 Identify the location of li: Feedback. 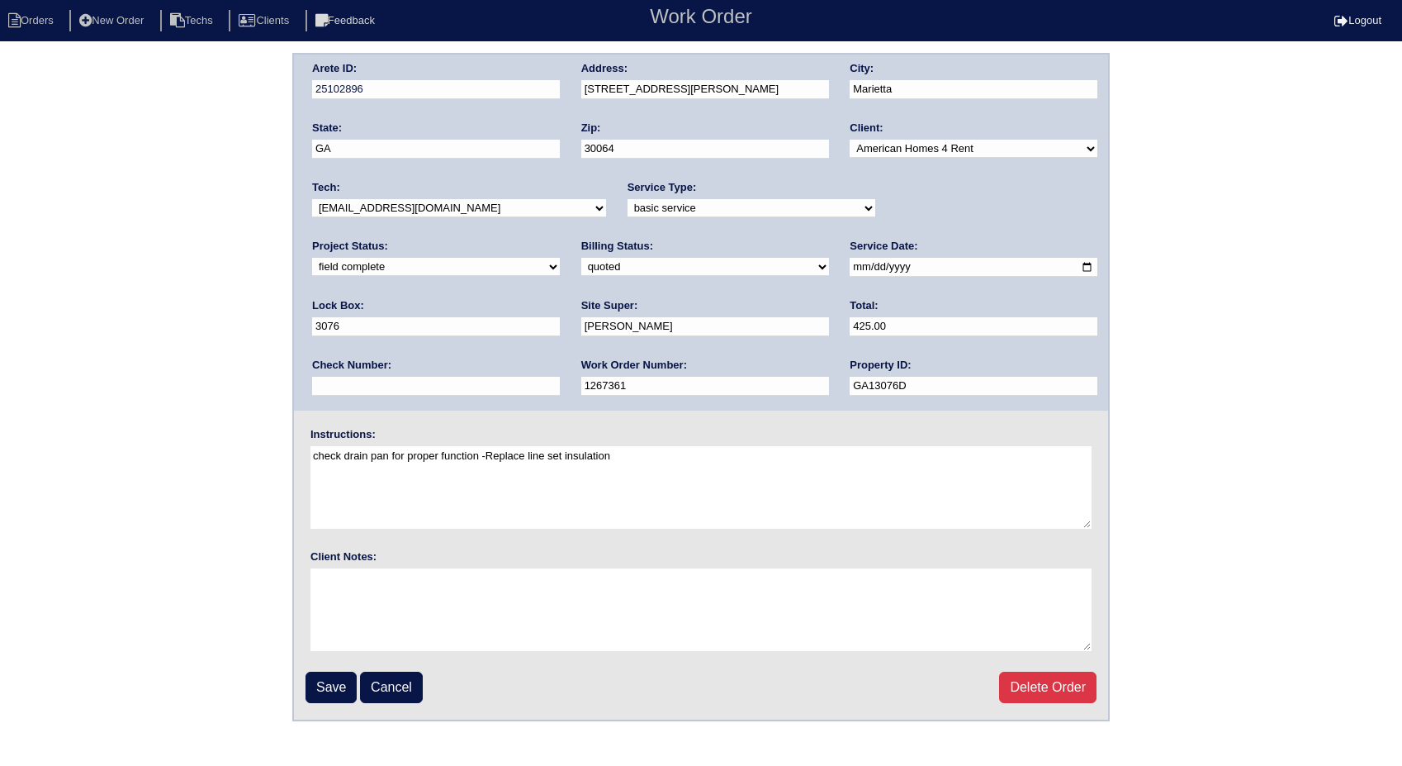
(347, 21).